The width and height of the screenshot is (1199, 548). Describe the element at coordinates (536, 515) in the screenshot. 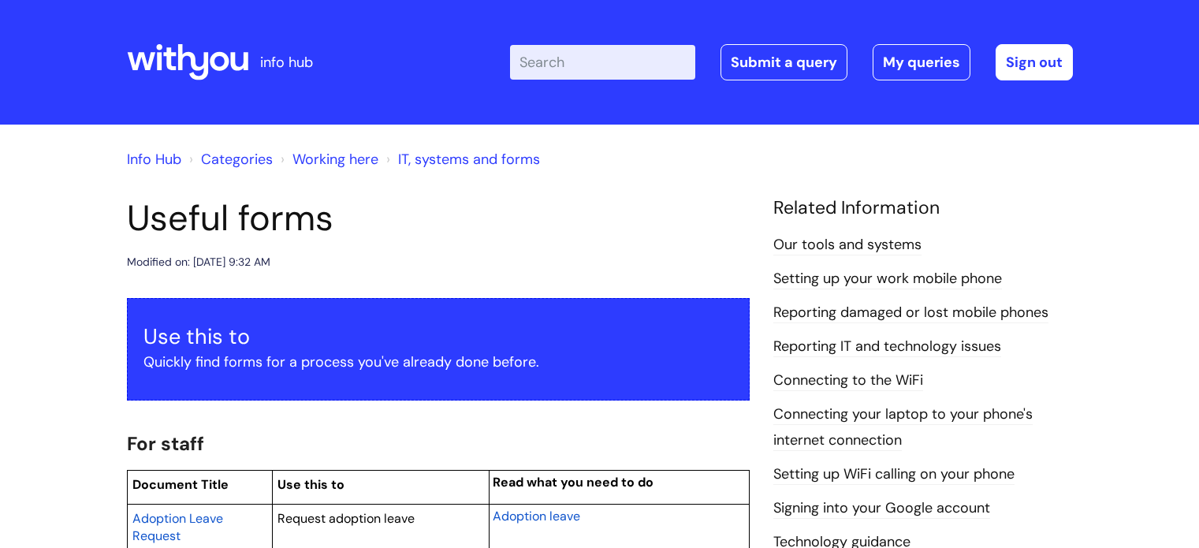

I see `a: Adoption leave` at that location.